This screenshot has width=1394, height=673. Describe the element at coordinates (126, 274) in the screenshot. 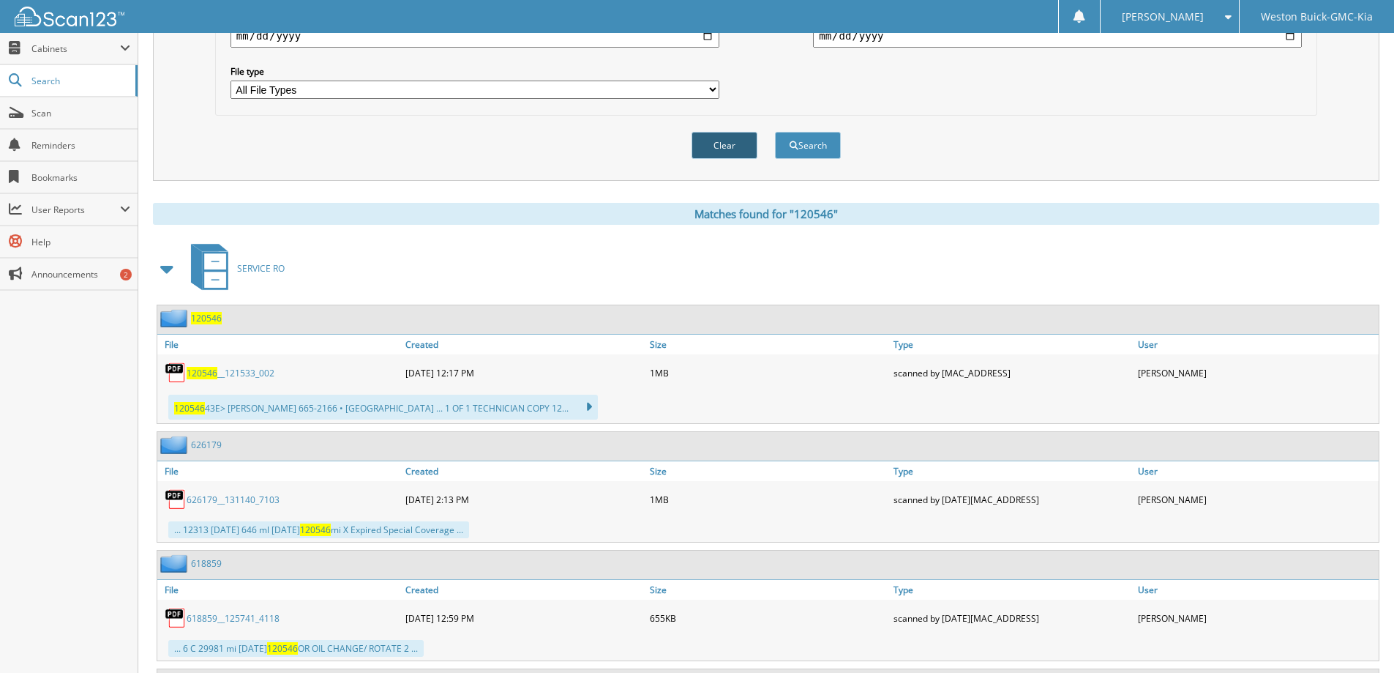

I see `div: 2` at that location.